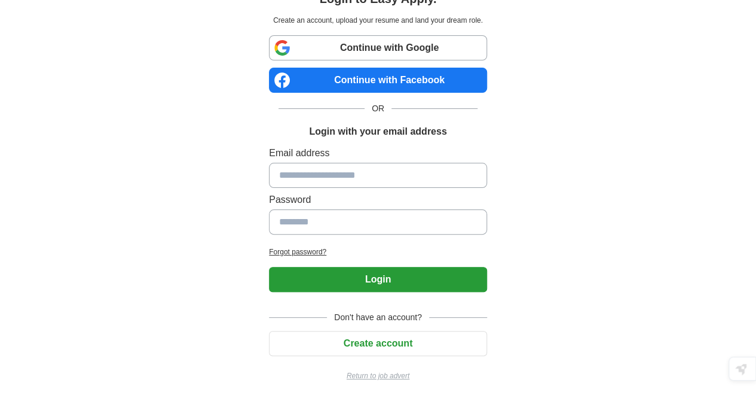 This screenshot has height=398, width=756. Describe the element at coordinates (378, 108) in the screenshot. I see `span: OR` at that location.